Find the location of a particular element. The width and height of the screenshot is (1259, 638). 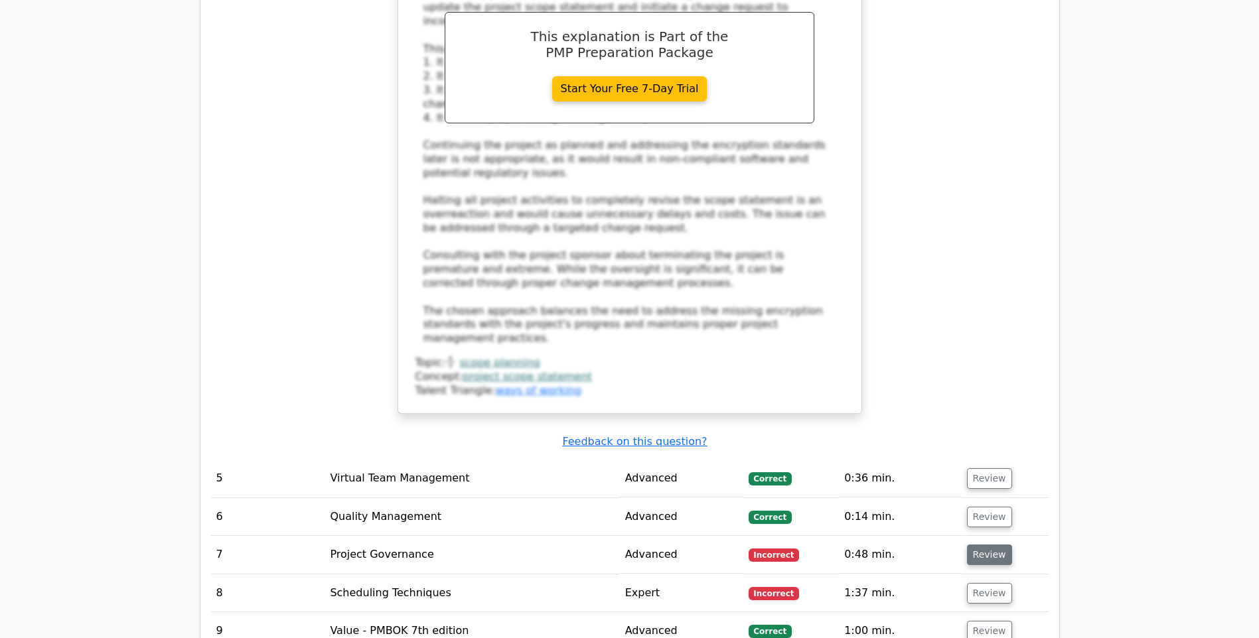

u: Feedback on this question? is located at coordinates (634, 441).